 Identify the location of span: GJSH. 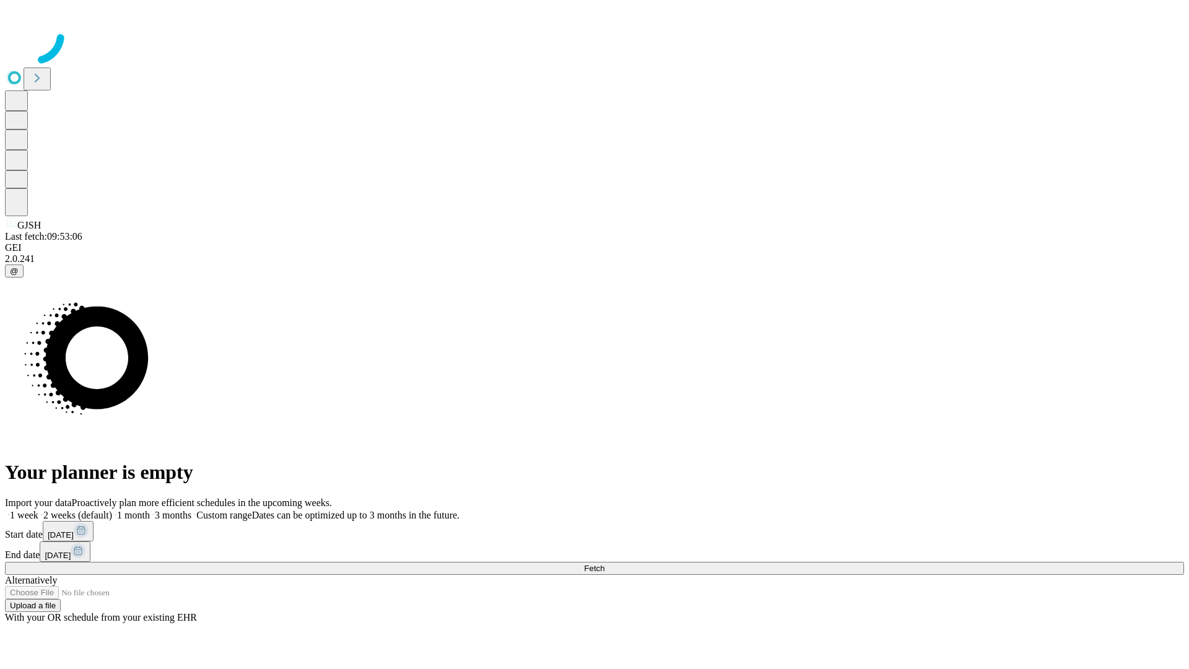
(29, 225).